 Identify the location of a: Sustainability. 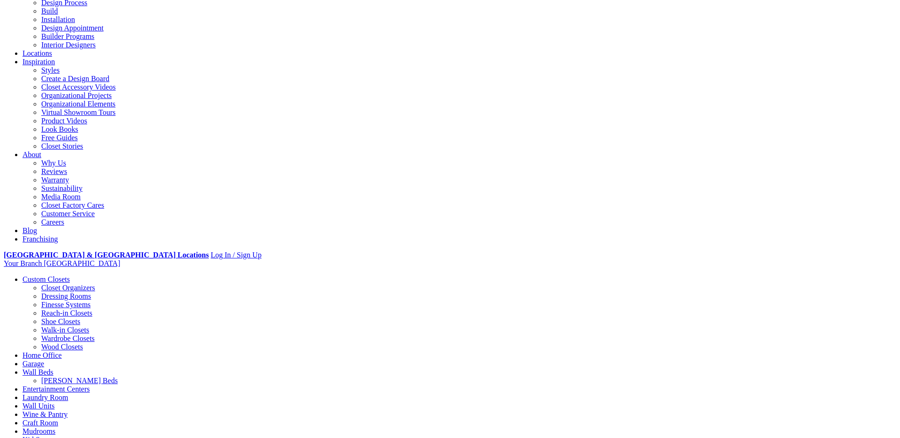
(62, 188).